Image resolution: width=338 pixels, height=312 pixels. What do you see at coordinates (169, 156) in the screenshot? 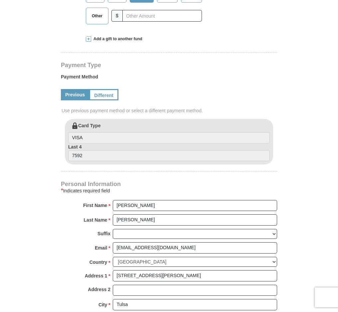
I see `input: Last 4` at bounding box center [169, 156].